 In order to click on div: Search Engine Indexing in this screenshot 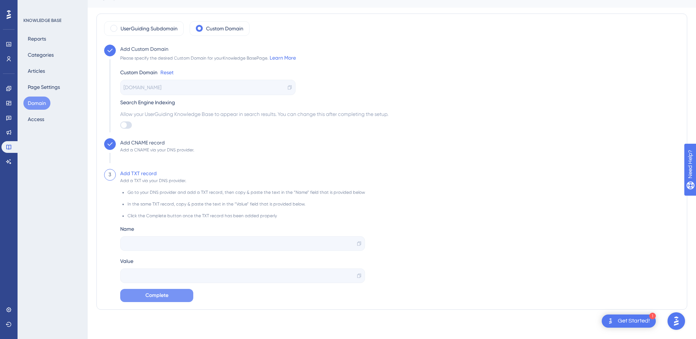, I will do `click(254, 102)`.